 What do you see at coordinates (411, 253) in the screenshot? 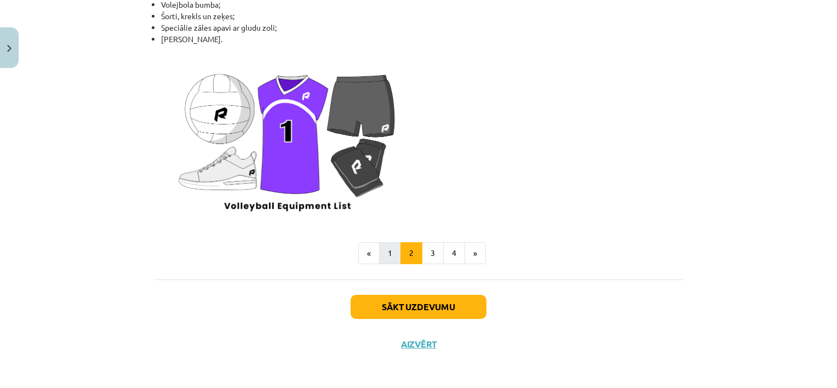
I see `button: 2` at bounding box center [411, 253].